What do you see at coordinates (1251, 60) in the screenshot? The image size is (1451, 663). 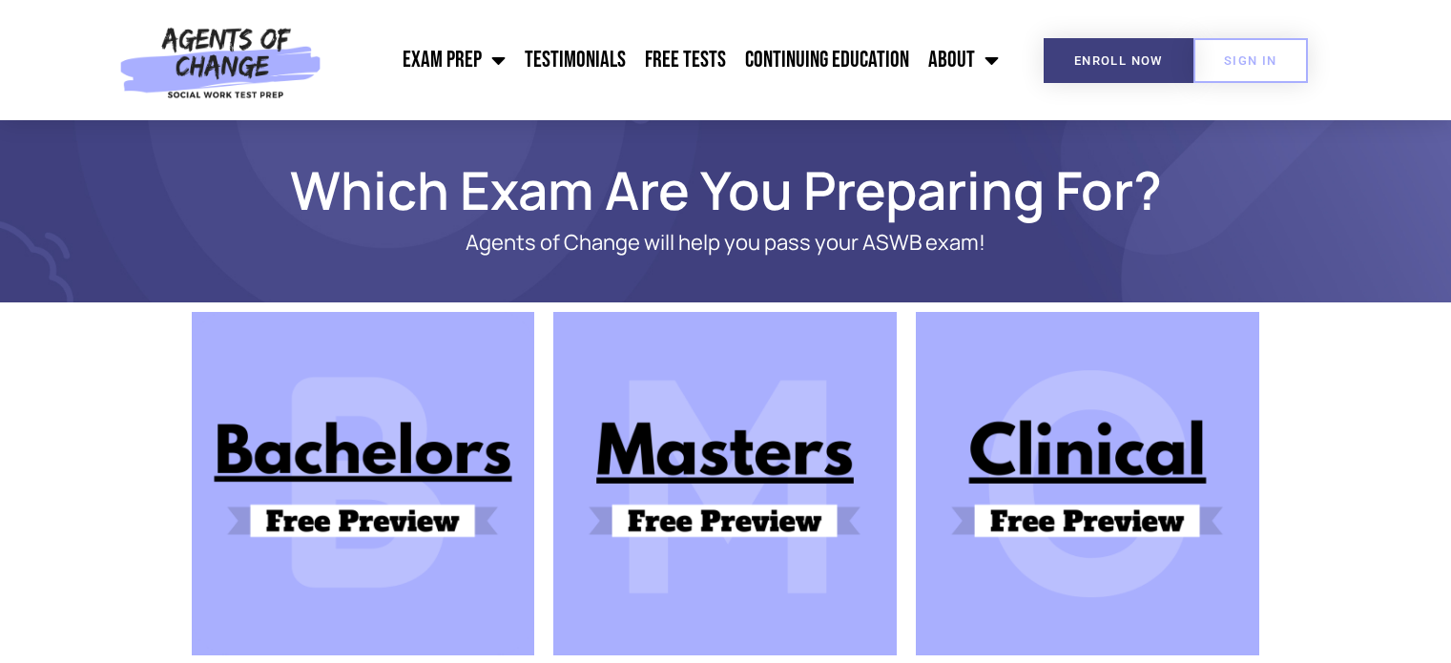 I see `span: SIGN IN` at bounding box center [1251, 60].